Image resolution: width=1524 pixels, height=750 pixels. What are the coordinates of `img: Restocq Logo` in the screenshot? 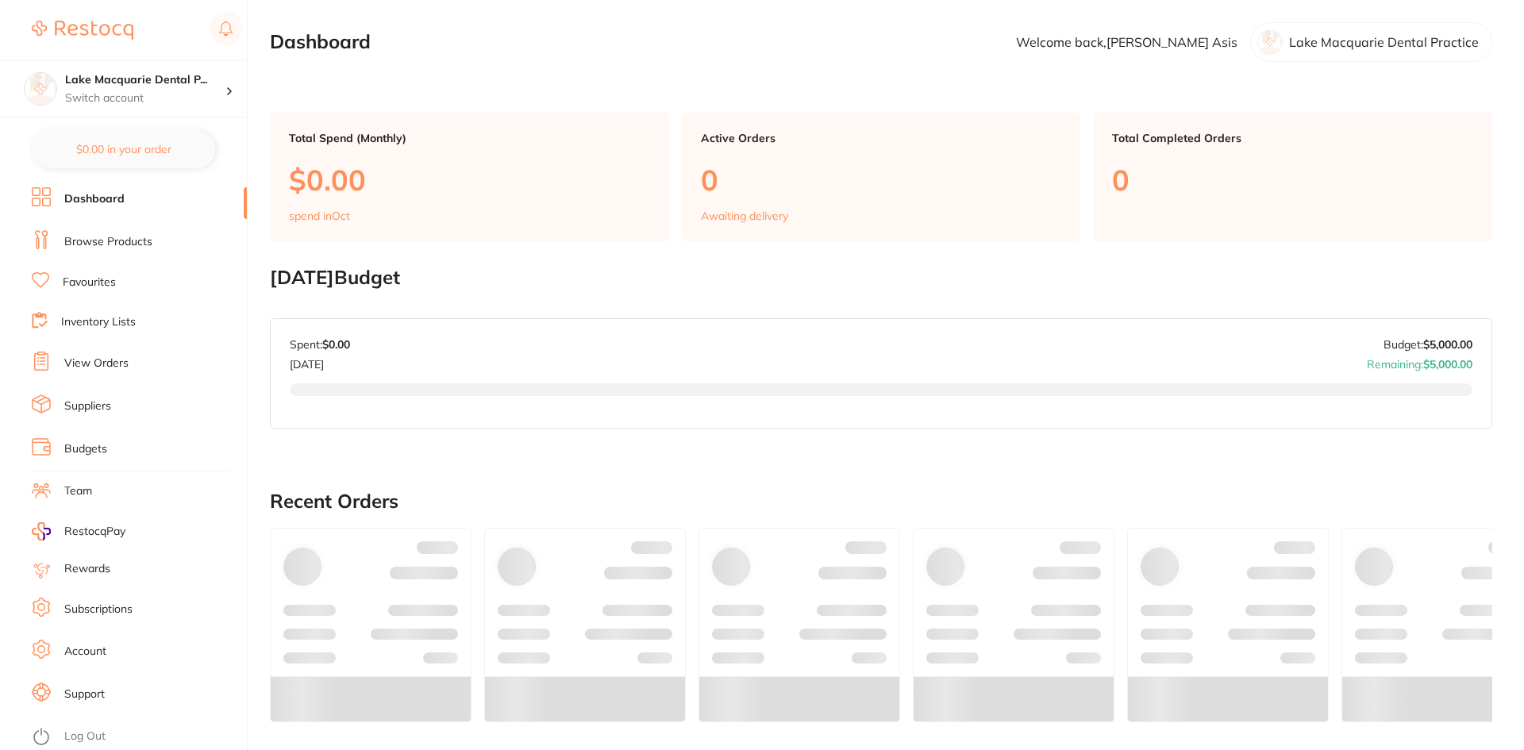 It's located at (83, 30).